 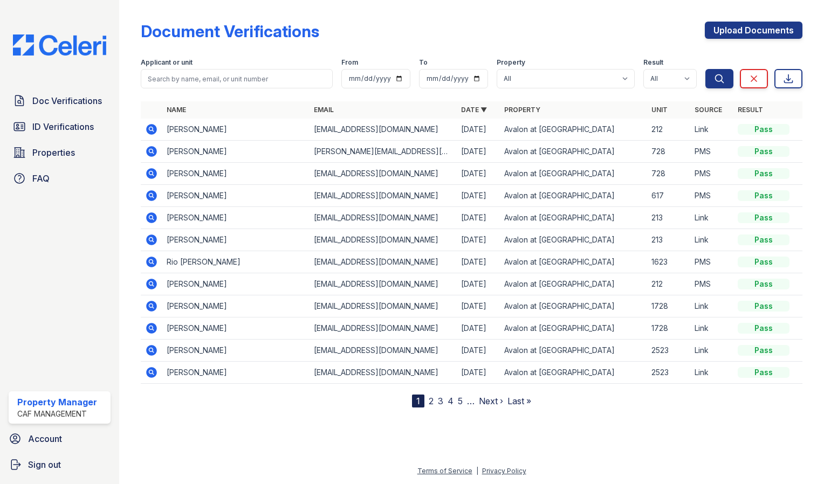 What do you see at coordinates (750, 109) in the screenshot?
I see `a: Result` at bounding box center [750, 109].